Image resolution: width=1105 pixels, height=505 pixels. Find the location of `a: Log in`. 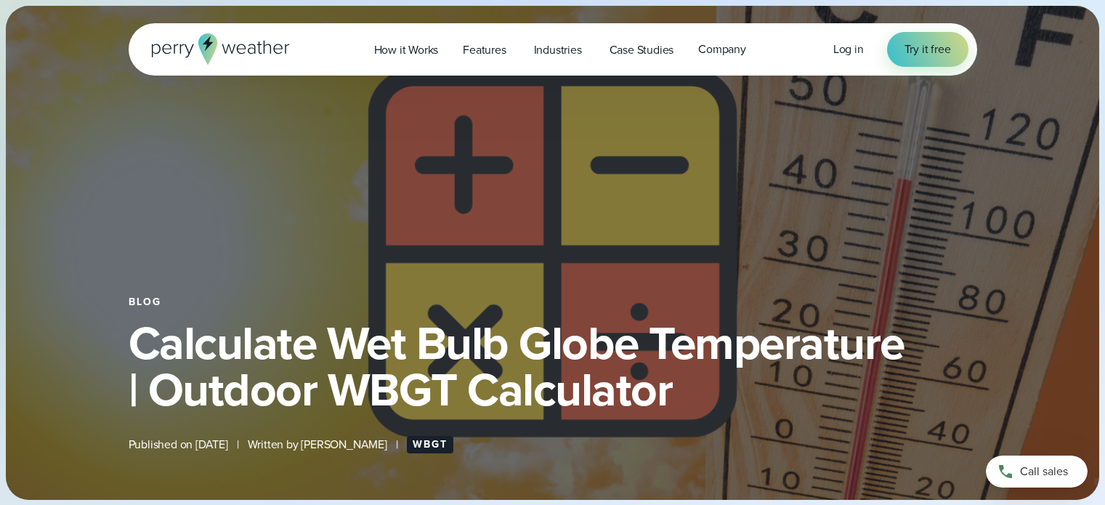

a: Log in is located at coordinates (848, 49).